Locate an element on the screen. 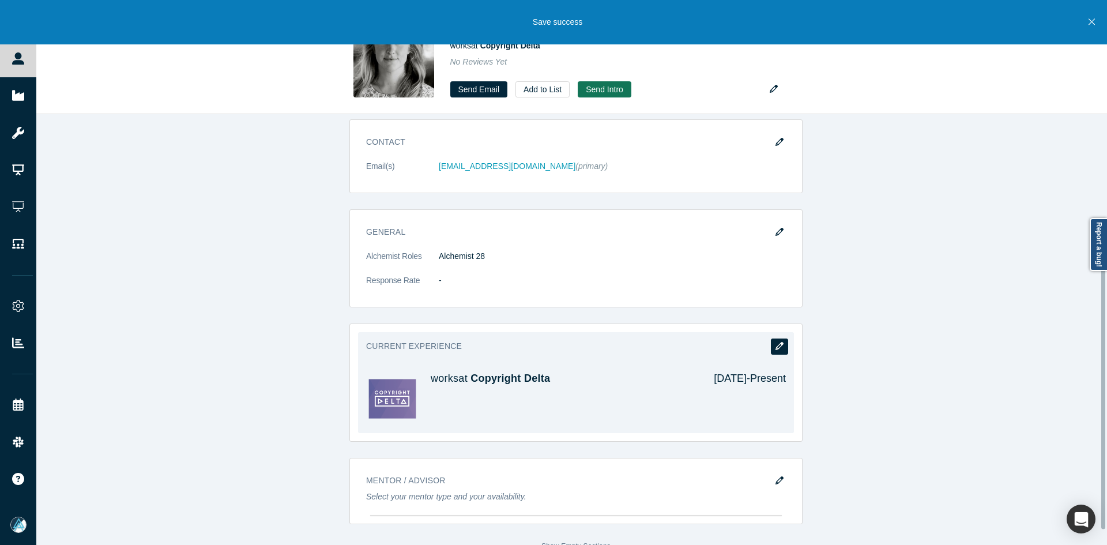  button: Send Intro is located at coordinates (604, 89).